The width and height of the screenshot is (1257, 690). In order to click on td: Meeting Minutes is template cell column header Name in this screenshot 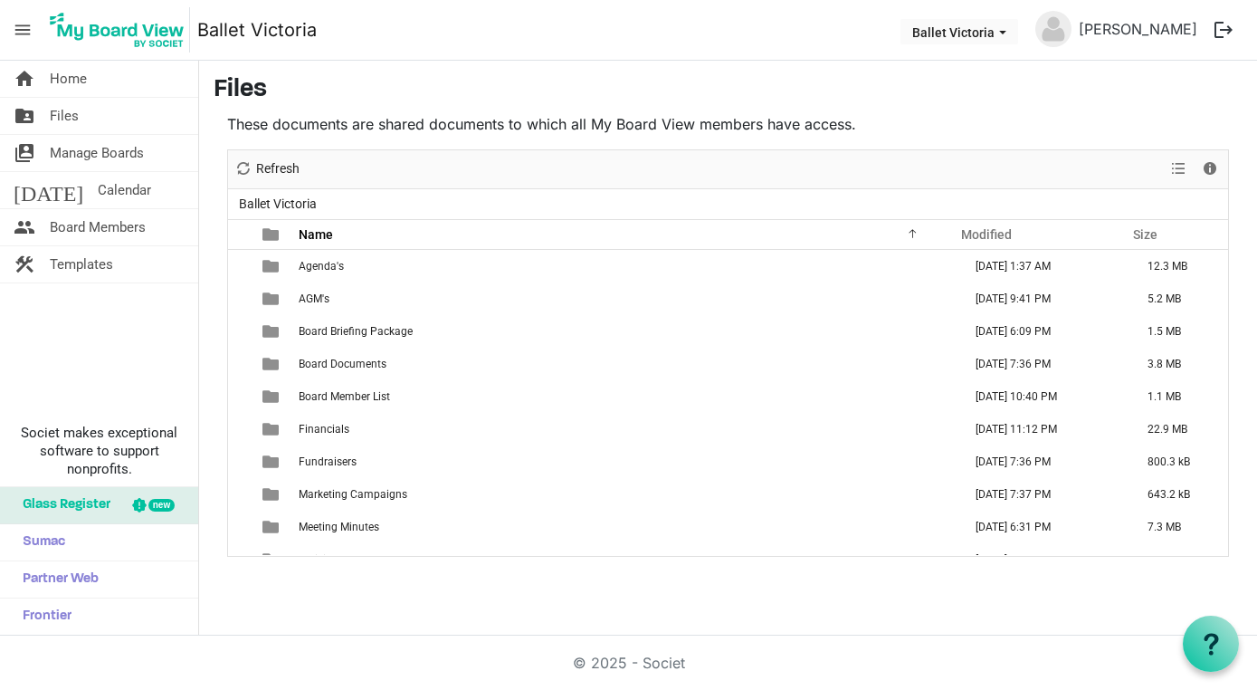, I will do `click(624, 527)`.